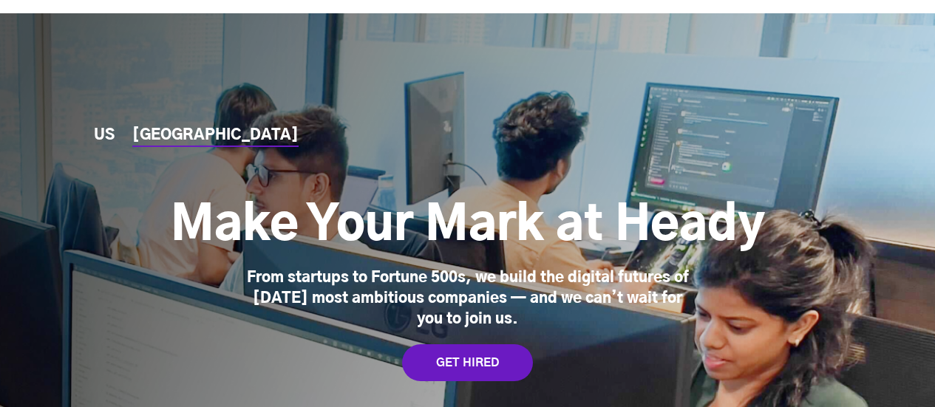 Image resolution: width=935 pixels, height=407 pixels. Describe the element at coordinates (467, 363) in the screenshot. I see `a: GET HIRED` at that location.